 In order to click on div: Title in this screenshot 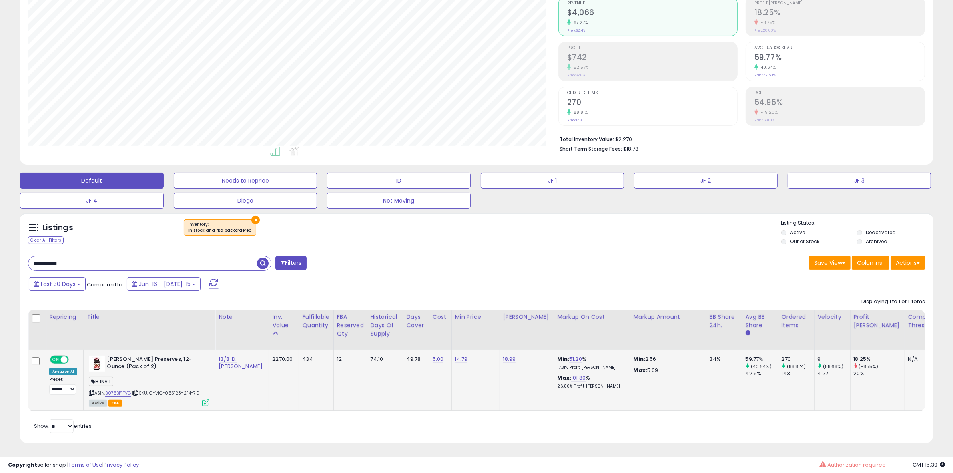, I will do `click(149, 317)`.